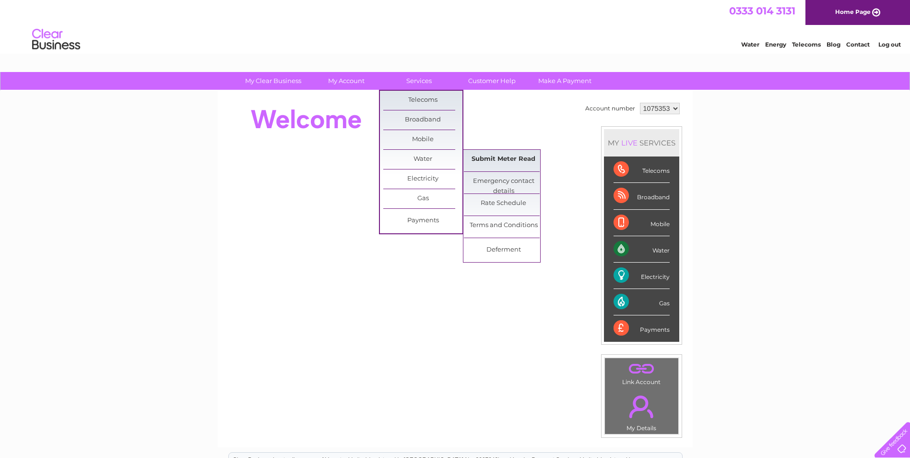 The width and height of the screenshot is (910, 458). Describe the element at coordinates (346, 81) in the screenshot. I see `a: My Account` at that location.